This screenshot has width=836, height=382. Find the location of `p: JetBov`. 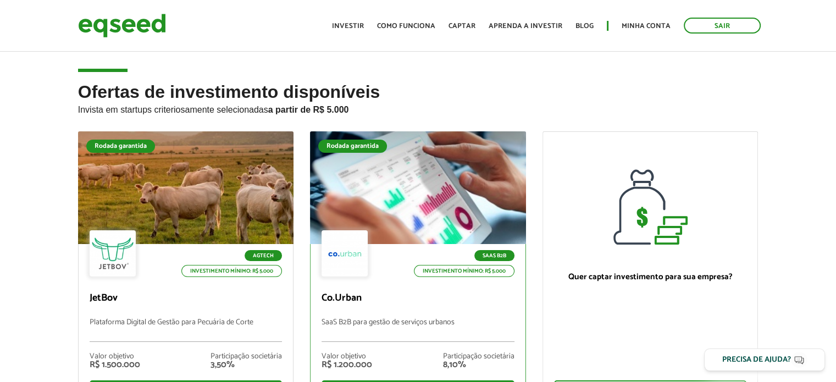

p: JetBov is located at coordinates (186, 298).